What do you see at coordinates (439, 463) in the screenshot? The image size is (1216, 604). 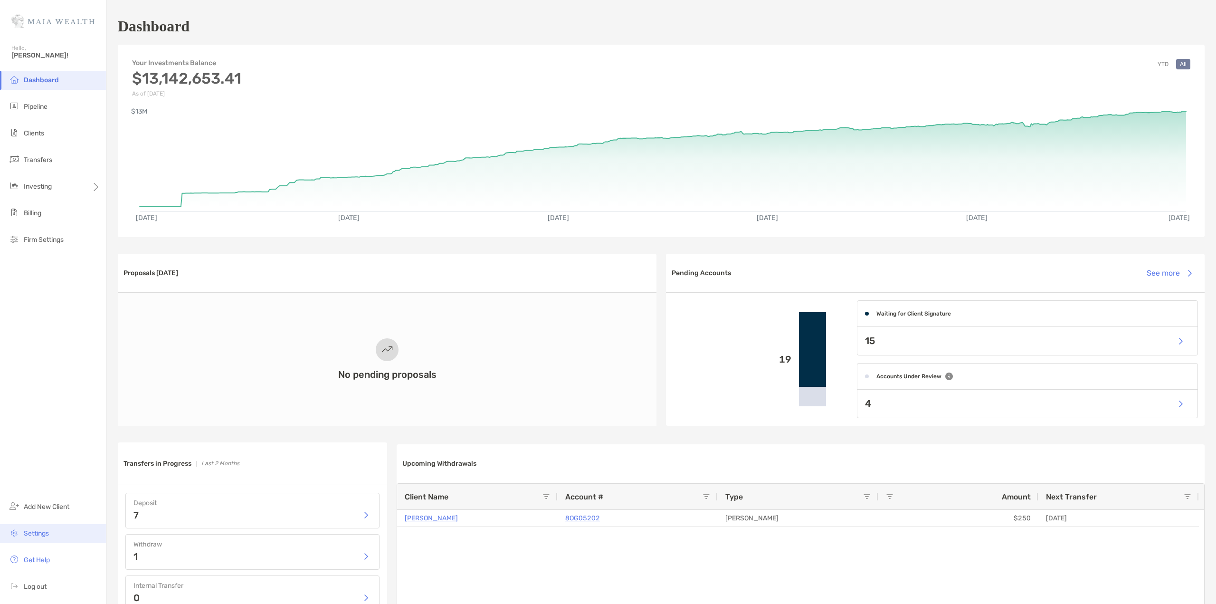 I see `h3: Upcoming Withdrawals` at bounding box center [439, 463].